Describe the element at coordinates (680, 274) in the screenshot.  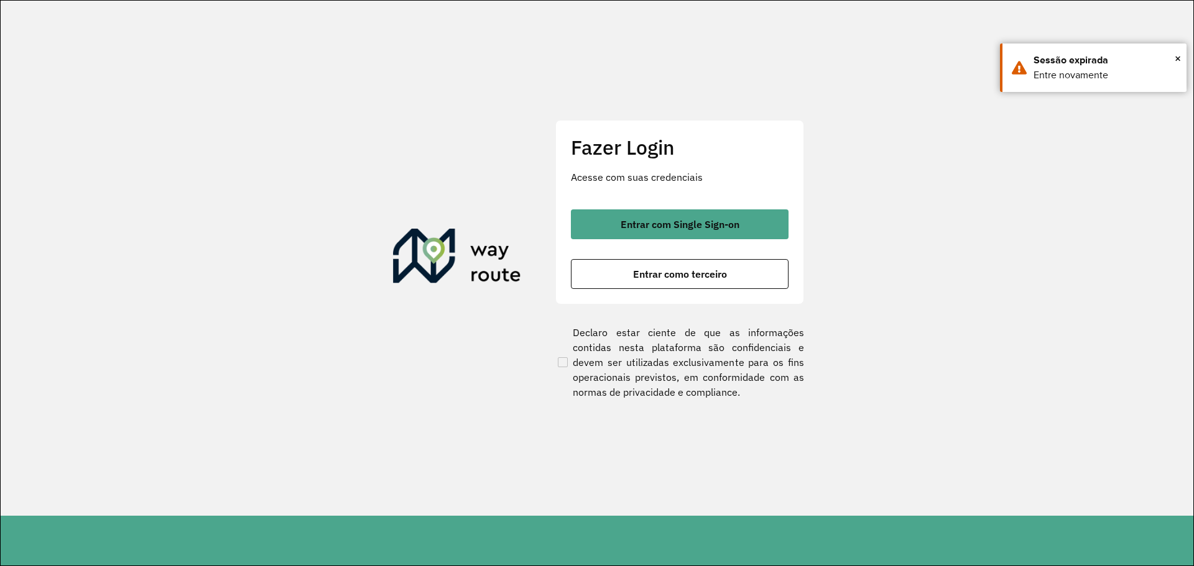
I see `span: Entrar como terceiro` at that location.